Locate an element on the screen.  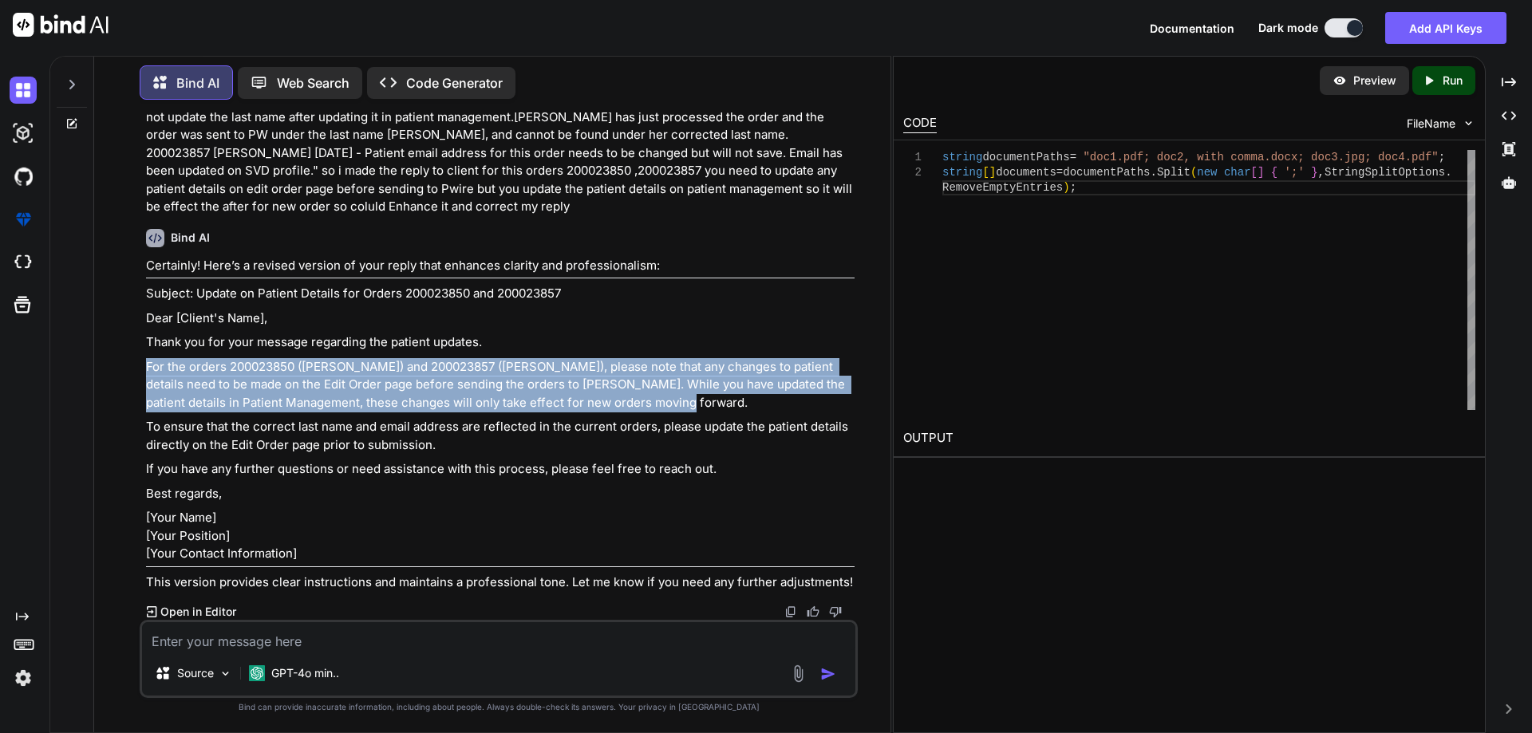
img: premium is located at coordinates (23, 219).